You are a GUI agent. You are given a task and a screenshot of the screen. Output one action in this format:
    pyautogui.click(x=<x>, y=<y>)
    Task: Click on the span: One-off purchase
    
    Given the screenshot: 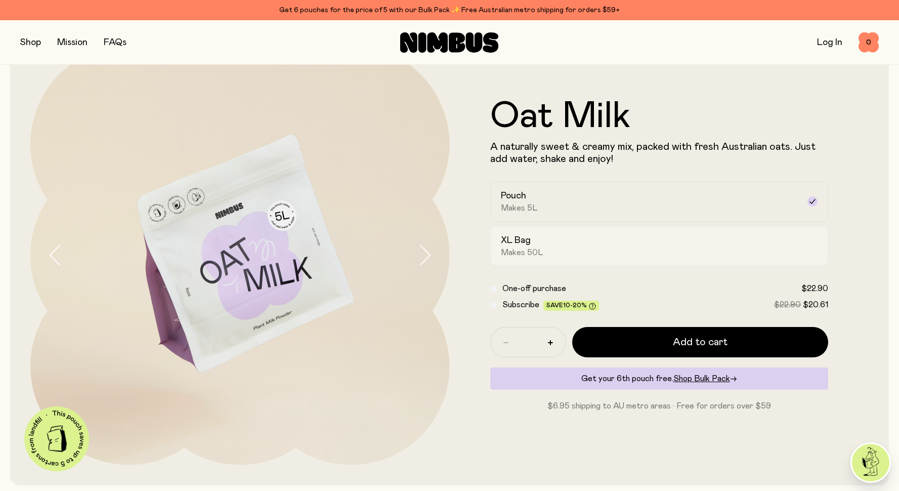 What is the action you would take?
    pyautogui.click(x=534, y=288)
    